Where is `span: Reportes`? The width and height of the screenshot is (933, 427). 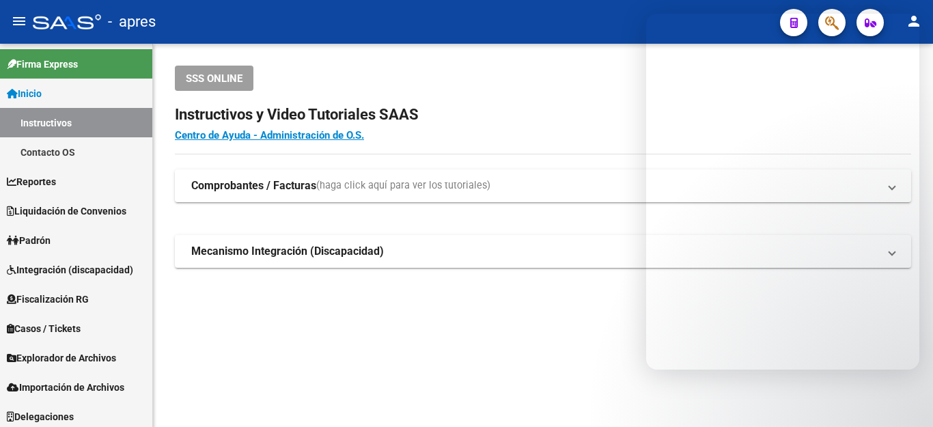 span: Reportes is located at coordinates (31, 182).